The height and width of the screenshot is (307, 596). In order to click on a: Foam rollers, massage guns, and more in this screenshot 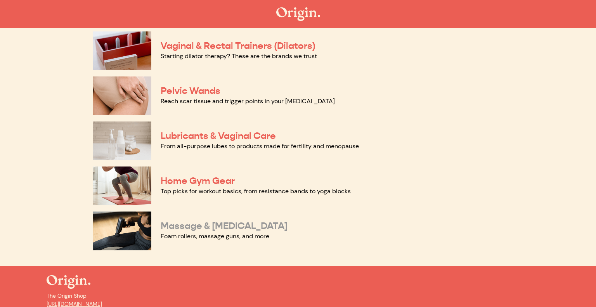, I will do `click(215, 236)`.